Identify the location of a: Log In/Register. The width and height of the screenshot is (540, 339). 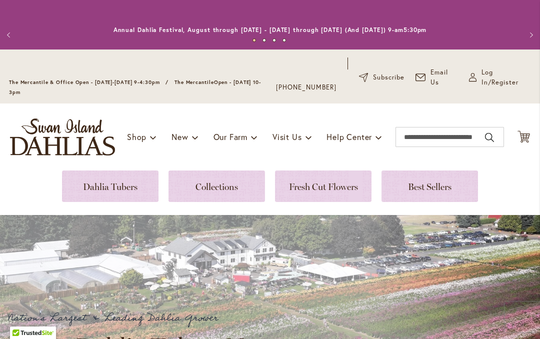
(500, 77).